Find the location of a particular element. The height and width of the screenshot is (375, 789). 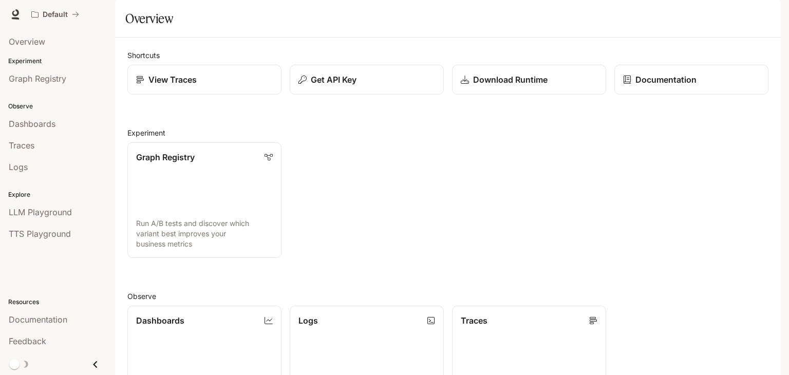

p: Logs is located at coordinates (308, 321).